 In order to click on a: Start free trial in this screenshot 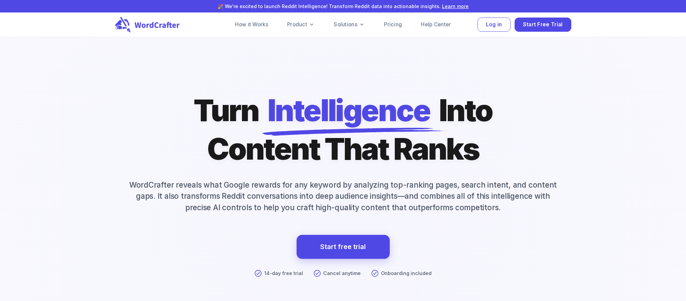, I will do `click(343, 247)`.